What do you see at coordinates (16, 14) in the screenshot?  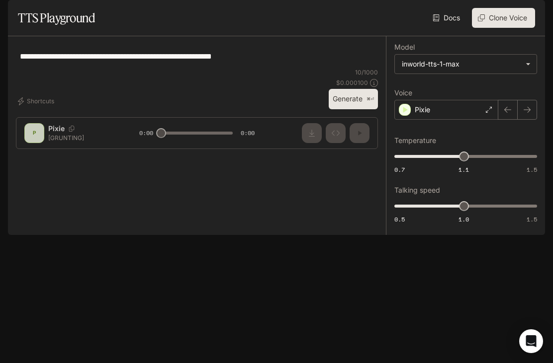 I see `button: open drawer` at bounding box center [16, 14].